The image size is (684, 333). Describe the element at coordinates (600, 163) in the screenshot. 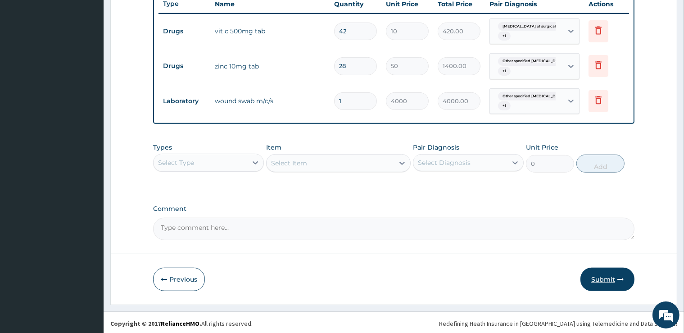

I see `button: Add` at that location.